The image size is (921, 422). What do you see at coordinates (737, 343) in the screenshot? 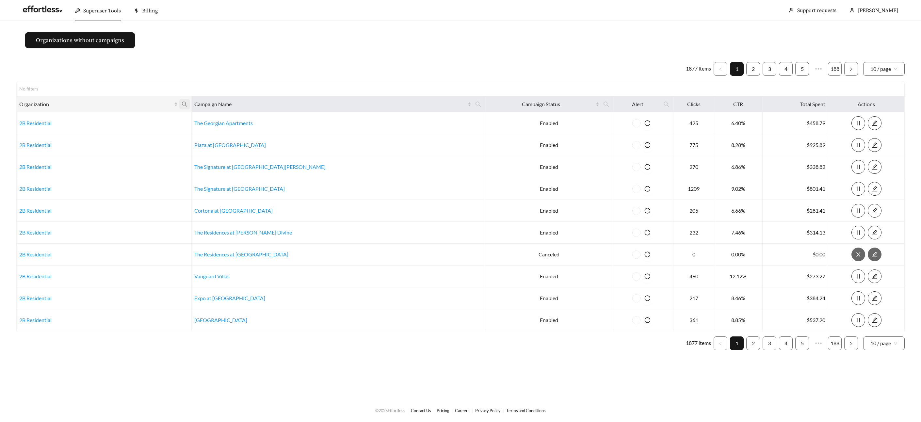
I see `li: 1` at bounding box center [737, 343].